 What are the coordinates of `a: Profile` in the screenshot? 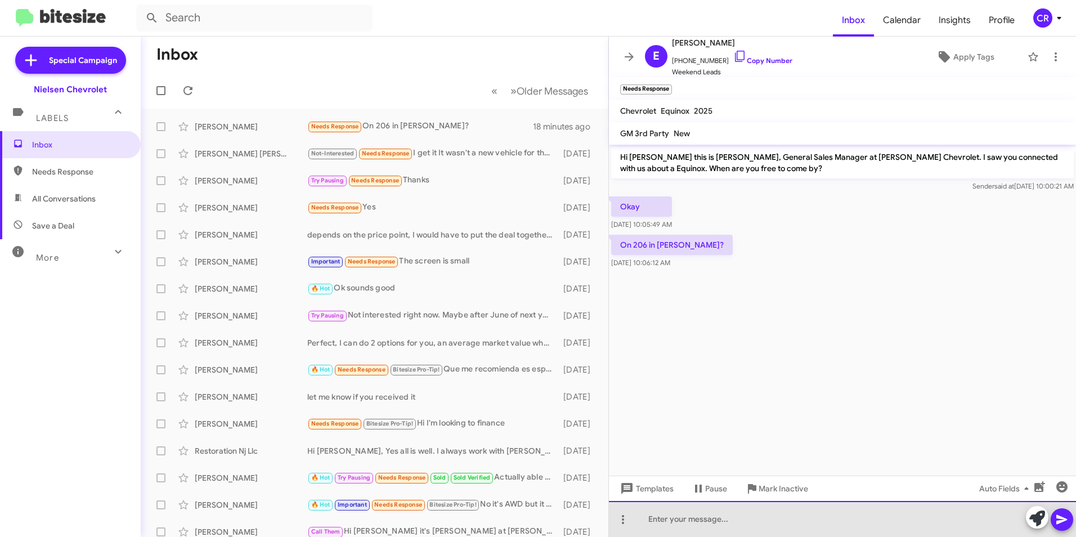 It's located at (1002, 20).